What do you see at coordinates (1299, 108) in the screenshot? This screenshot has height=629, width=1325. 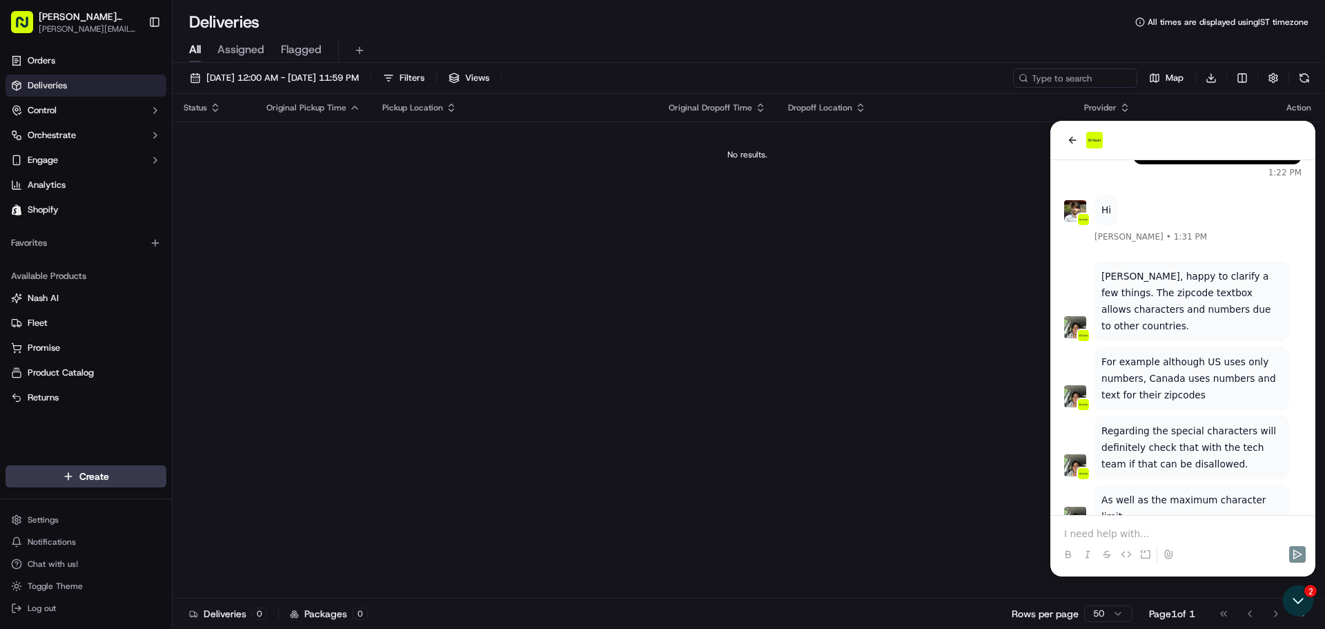 I see `div: Action` at bounding box center [1299, 108].